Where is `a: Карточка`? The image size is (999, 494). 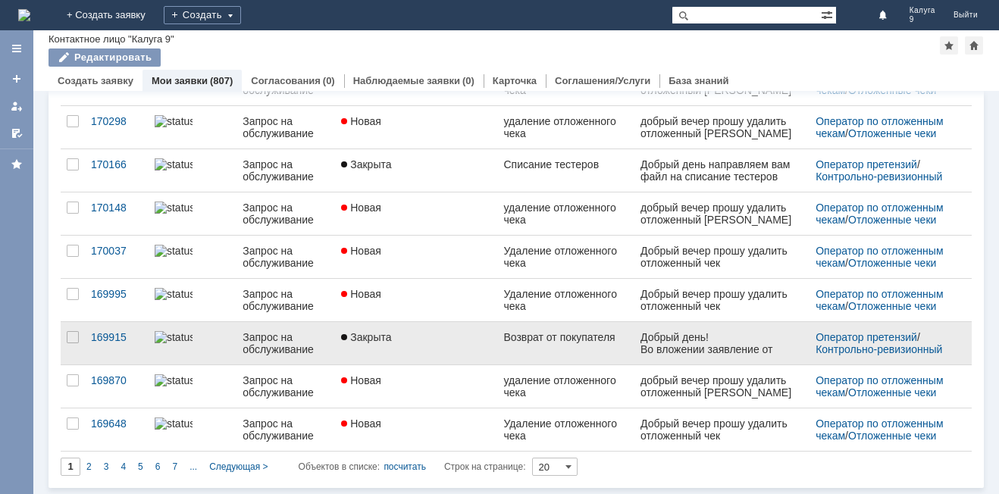 a: Карточка is located at coordinates (515, 80).